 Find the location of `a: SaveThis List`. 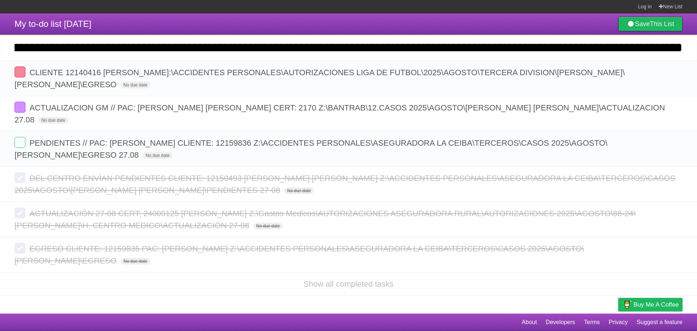

a: SaveThis List is located at coordinates (650, 24).